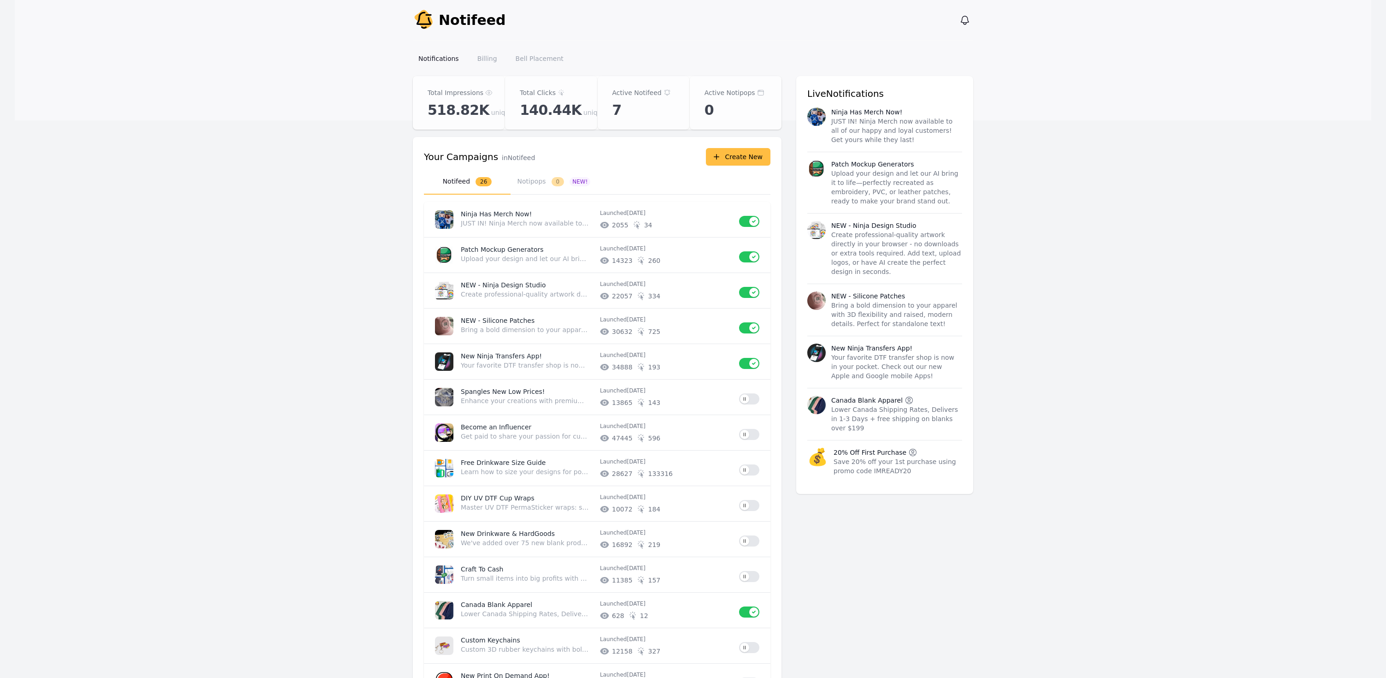 Image resolution: width=1386 pixels, height=678 pixels. I want to click on span: NEW!, so click(580, 182).